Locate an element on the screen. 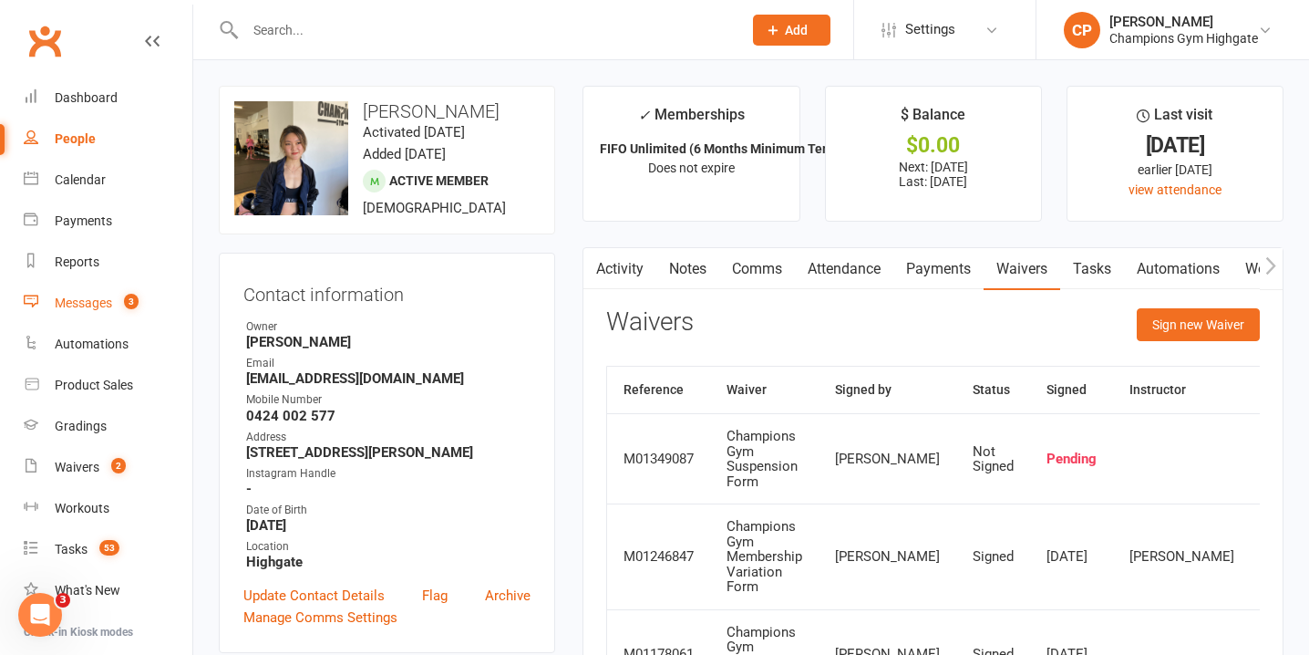  strong: Highgate is located at coordinates (388, 562).